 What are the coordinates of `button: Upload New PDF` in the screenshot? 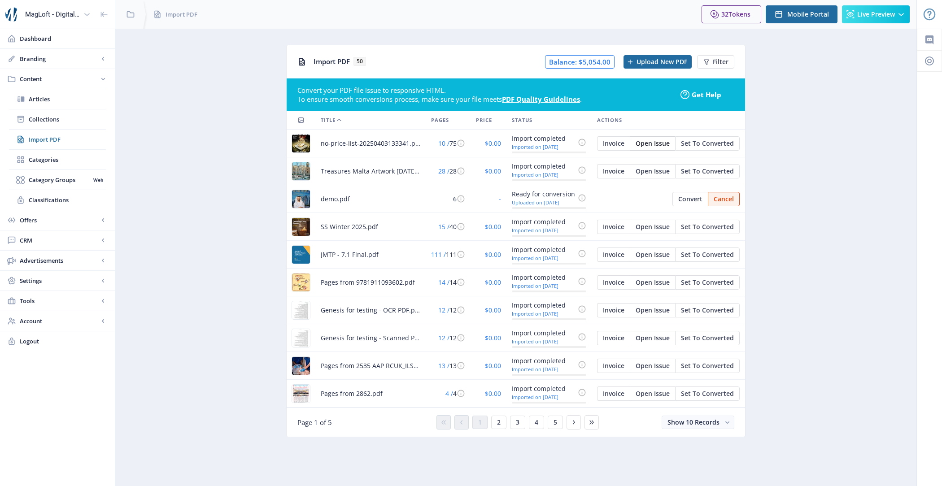 It's located at (657, 62).